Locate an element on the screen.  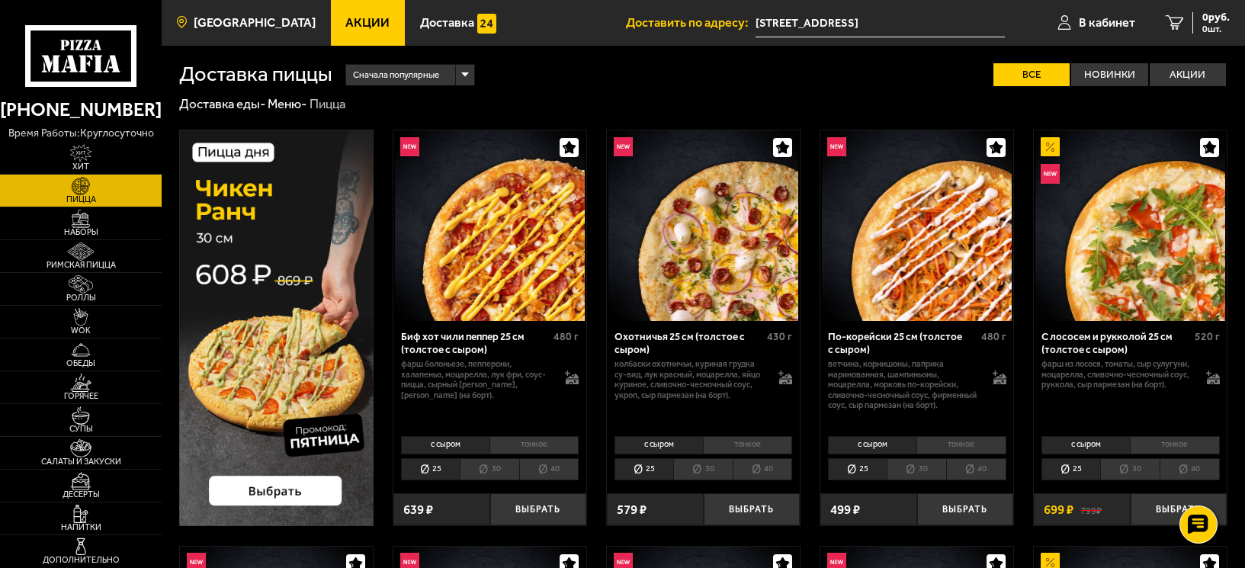
img: С лососем и рукколой 25 см (толстое с сыром) is located at coordinates (1130, 225).